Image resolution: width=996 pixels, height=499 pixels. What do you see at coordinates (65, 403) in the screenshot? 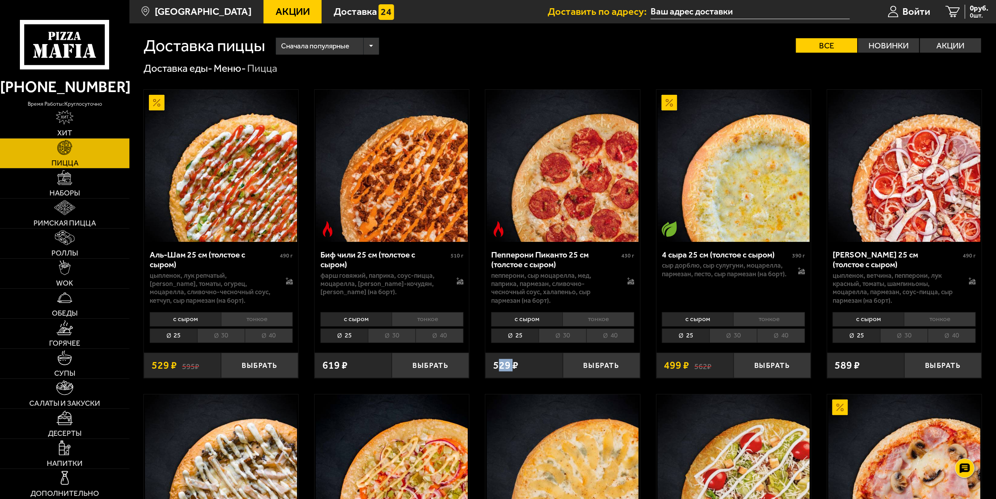
I see `span: Салаты и закуски` at bounding box center [65, 403].